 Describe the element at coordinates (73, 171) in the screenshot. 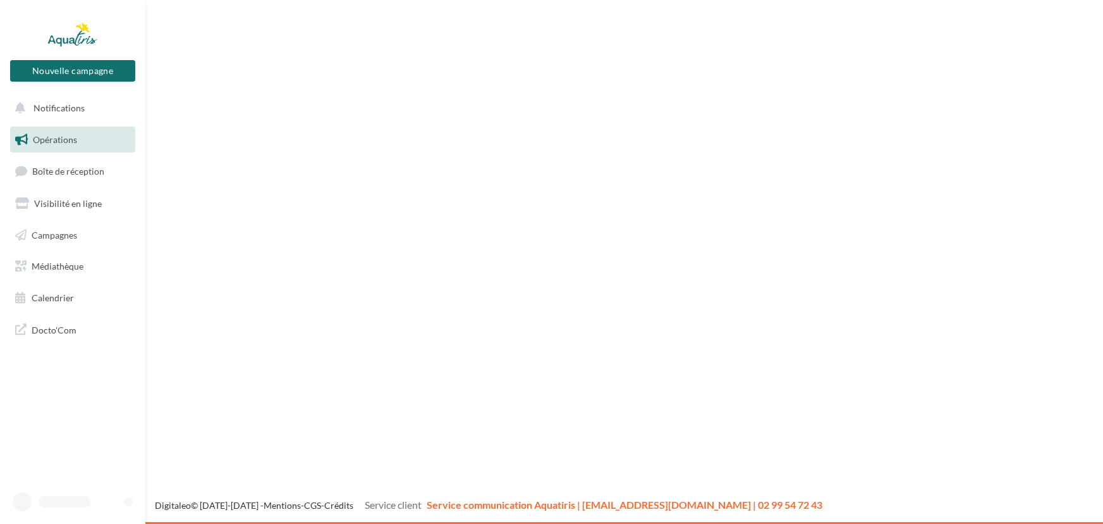

I see `a: Boîte de réception` at that location.